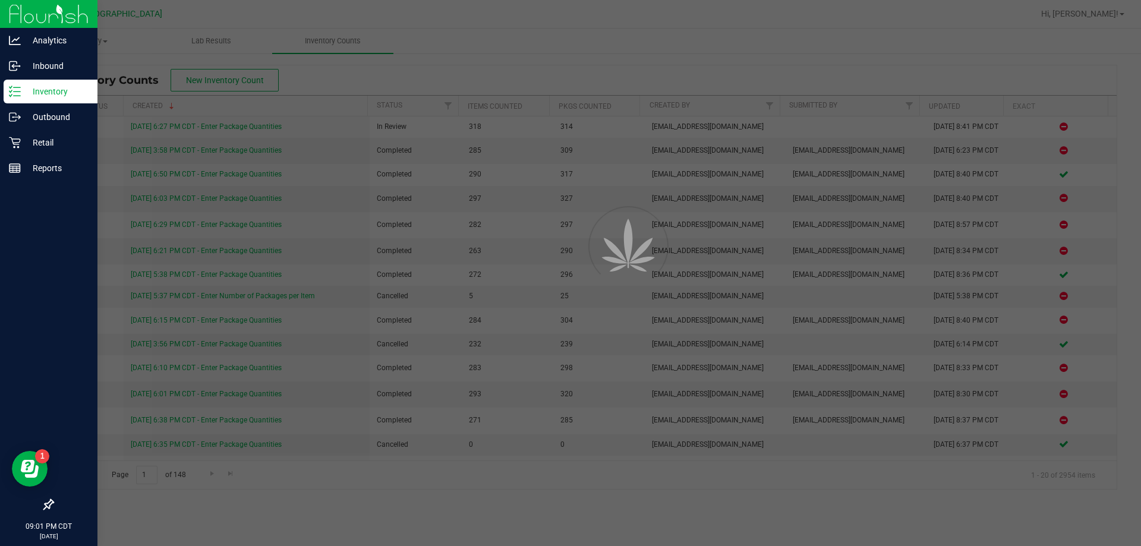 The width and height of the screenshot is (1141, 546). Describe the element at coordinates (56, 40) in the screenshot. I see `p: Analytics` at that location.